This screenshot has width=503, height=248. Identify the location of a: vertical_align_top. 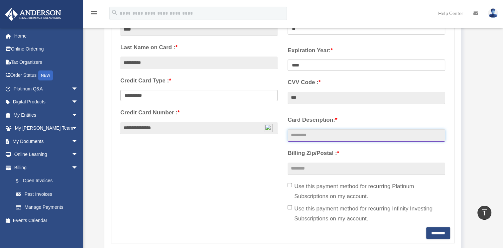
(485, 213).